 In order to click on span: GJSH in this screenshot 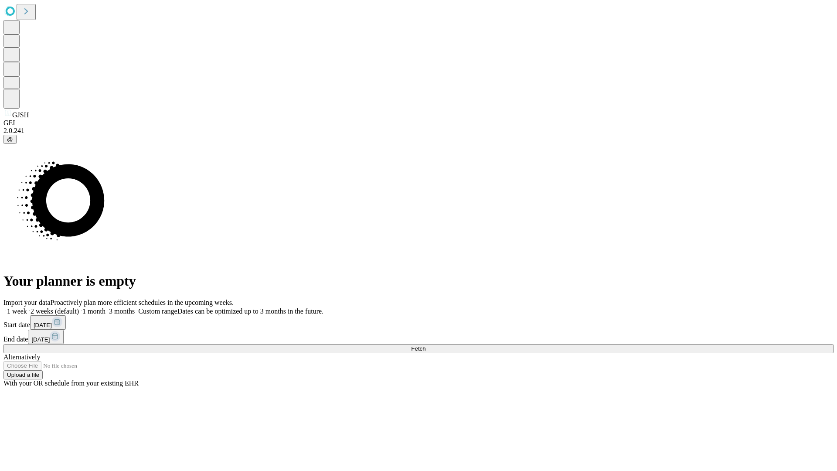, I will do `click(20, 115)`.